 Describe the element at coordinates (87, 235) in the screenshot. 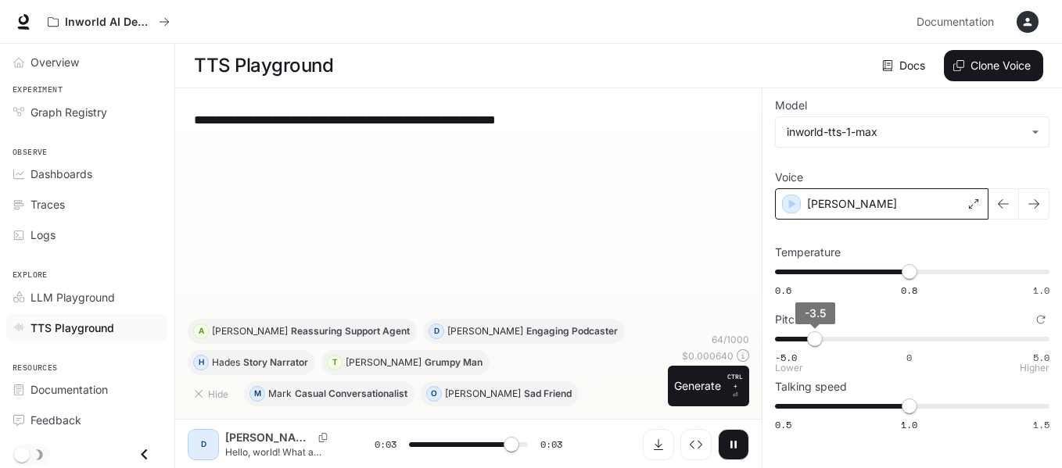

I see `a: Logs` at that location.